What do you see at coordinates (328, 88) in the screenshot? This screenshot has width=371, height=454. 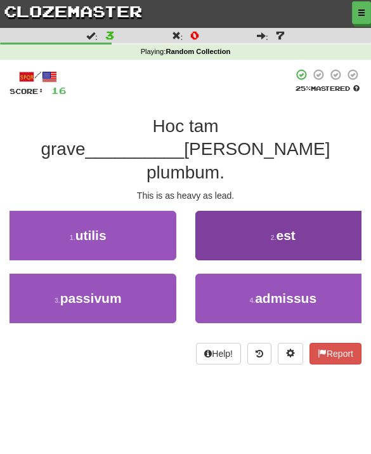 I see `div: Mastered` at bounding box center [328, 88].